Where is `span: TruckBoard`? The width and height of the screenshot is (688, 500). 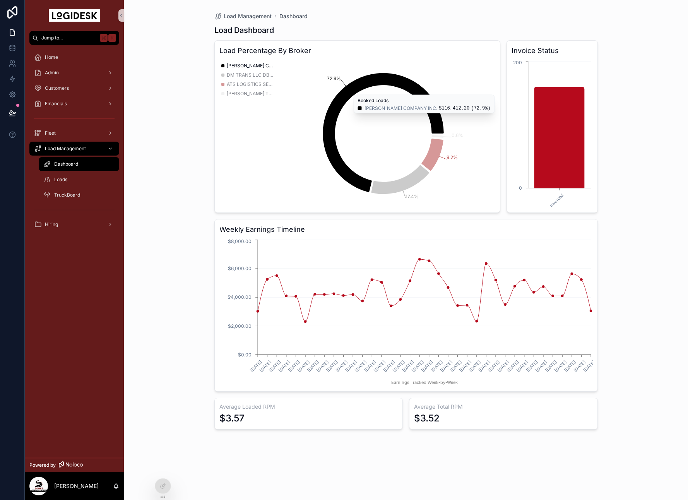
span: TruckBoard is located at coordinates (67, 195).